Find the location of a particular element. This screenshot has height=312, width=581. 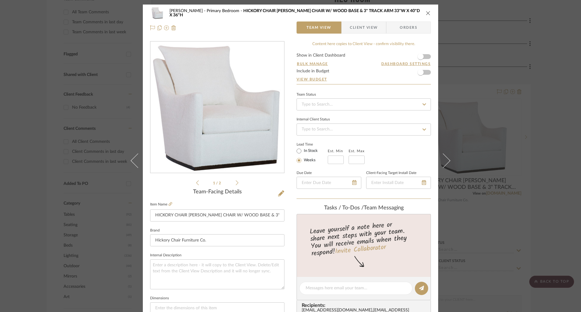

input: Enter Item Name is located at coordinates (217, 215).